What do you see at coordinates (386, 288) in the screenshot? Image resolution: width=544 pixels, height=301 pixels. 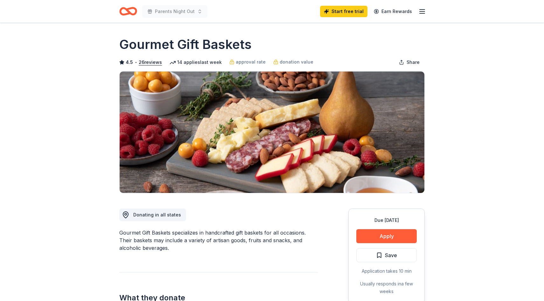 I see `div: Usually responds in a few weeks` at bounding box center [386, 288].